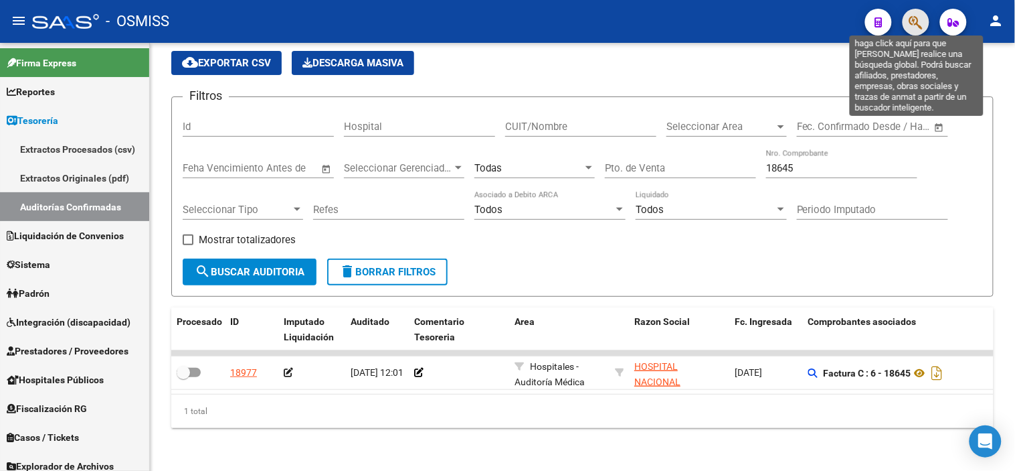  Describe the element at coordinates (370, 321) in the screenshot. I see `span: Auditado` at that location.